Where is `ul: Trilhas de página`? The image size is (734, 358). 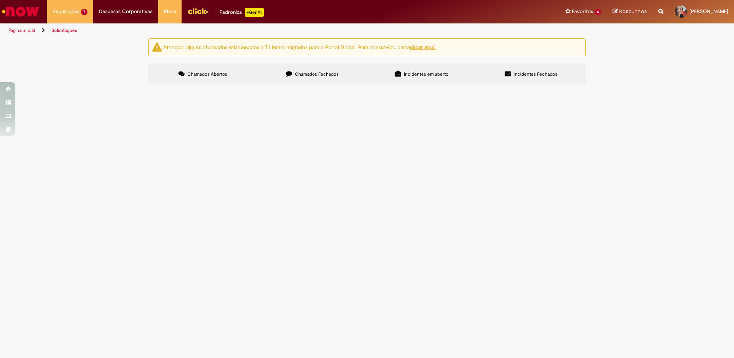 ul: Trilhas de página is located at coordinates (245, 30).